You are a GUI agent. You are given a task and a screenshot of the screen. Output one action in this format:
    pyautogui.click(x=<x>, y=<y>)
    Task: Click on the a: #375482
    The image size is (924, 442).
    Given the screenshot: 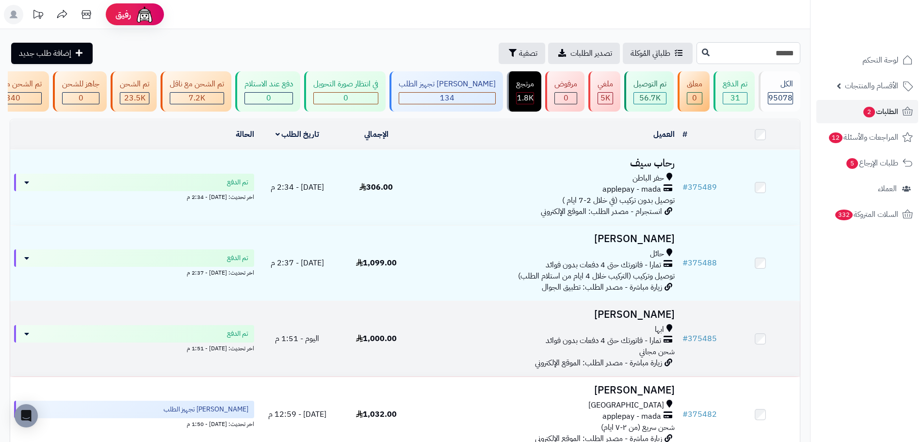 What is the action you would take?
    pyautogui.click(x=699, y=414)
    